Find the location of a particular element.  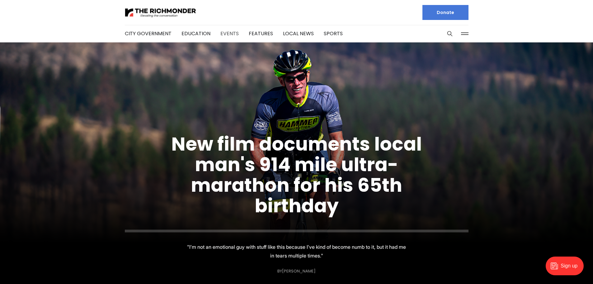

a: New film documents local man's 914 mile ultra-marathon for his 65th birthday is located at coordinates (296, 175).